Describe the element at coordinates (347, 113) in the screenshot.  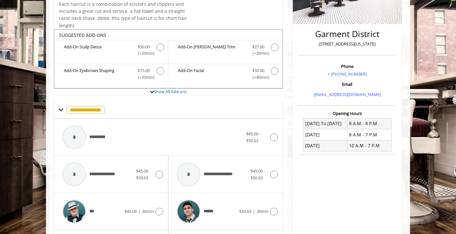
I see `h3: Opening Hours` at that location.